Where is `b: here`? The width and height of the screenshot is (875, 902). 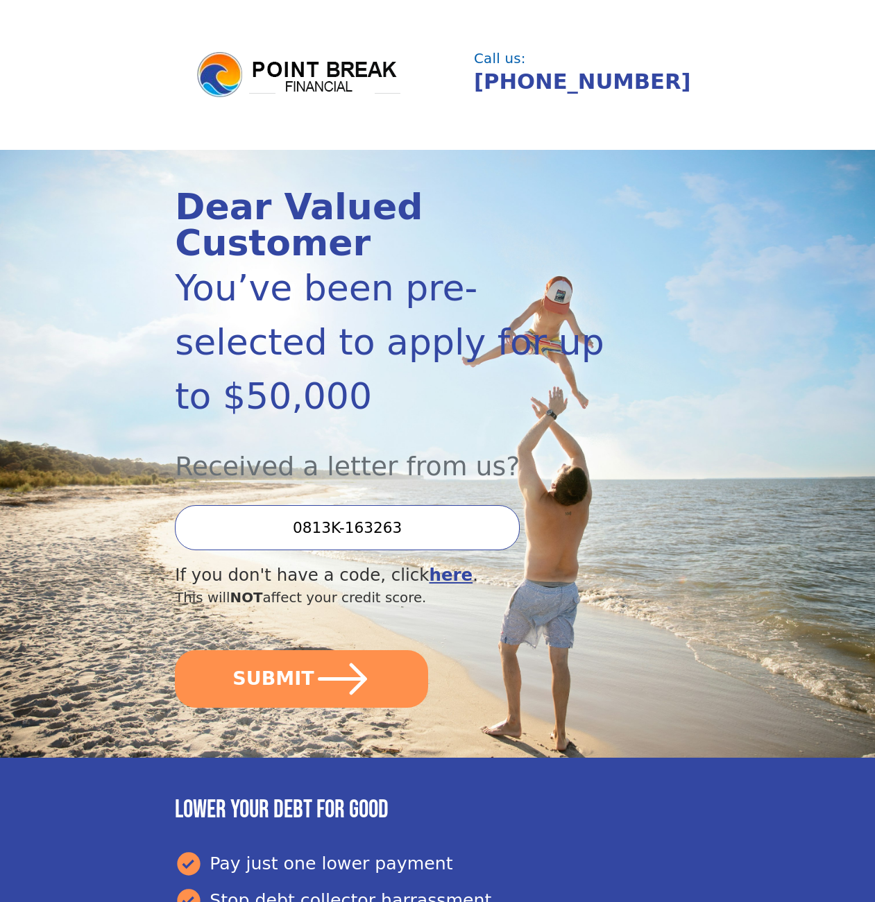
b: here is located at coordinates (450, 574).